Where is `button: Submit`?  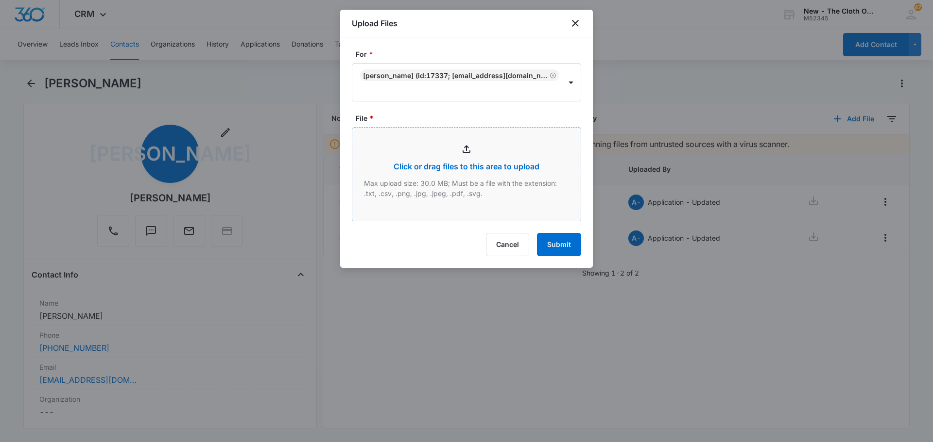
button: Submit is located at coordinates (559, 245).